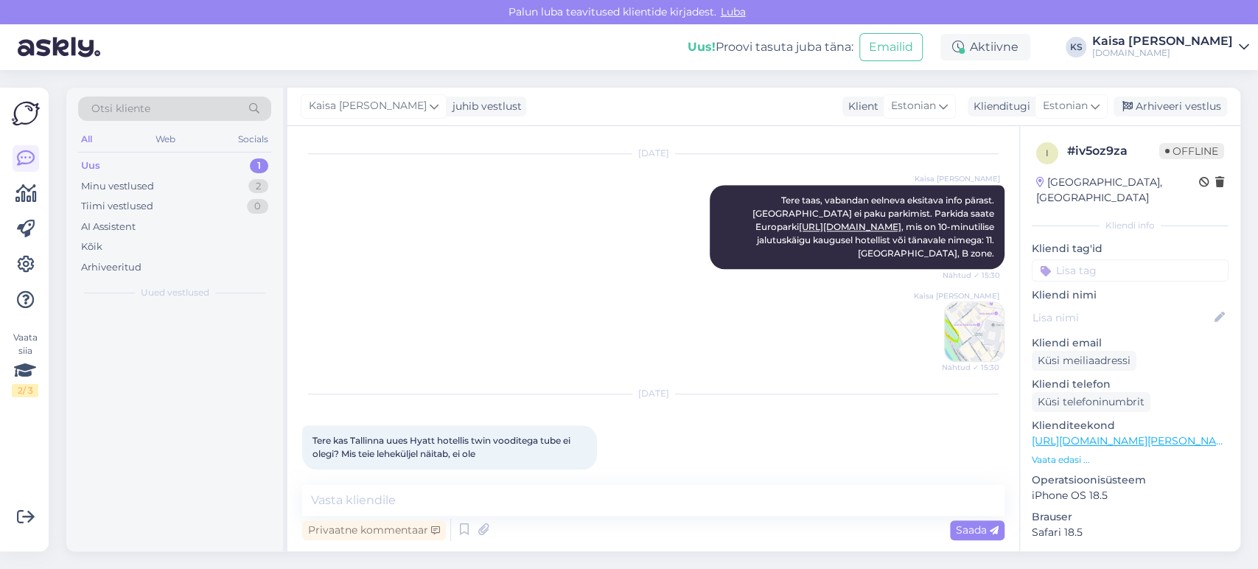 The image size is (1258, 569). Describe the element at coordinates (91, 166) in the screenshot. I see `div: Uus` at that location.